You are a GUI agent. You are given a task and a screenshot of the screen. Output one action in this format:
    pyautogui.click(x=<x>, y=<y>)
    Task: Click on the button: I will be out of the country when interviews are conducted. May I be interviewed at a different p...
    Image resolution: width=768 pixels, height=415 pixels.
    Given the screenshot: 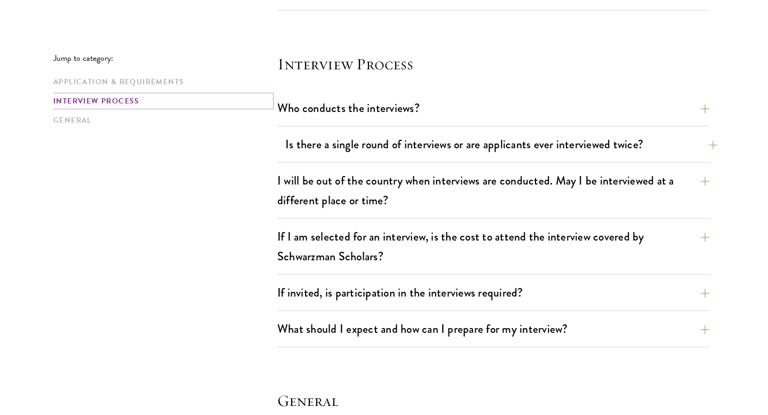 What is the action you would take?
    pyautogui.click(x=493, y=190)
    